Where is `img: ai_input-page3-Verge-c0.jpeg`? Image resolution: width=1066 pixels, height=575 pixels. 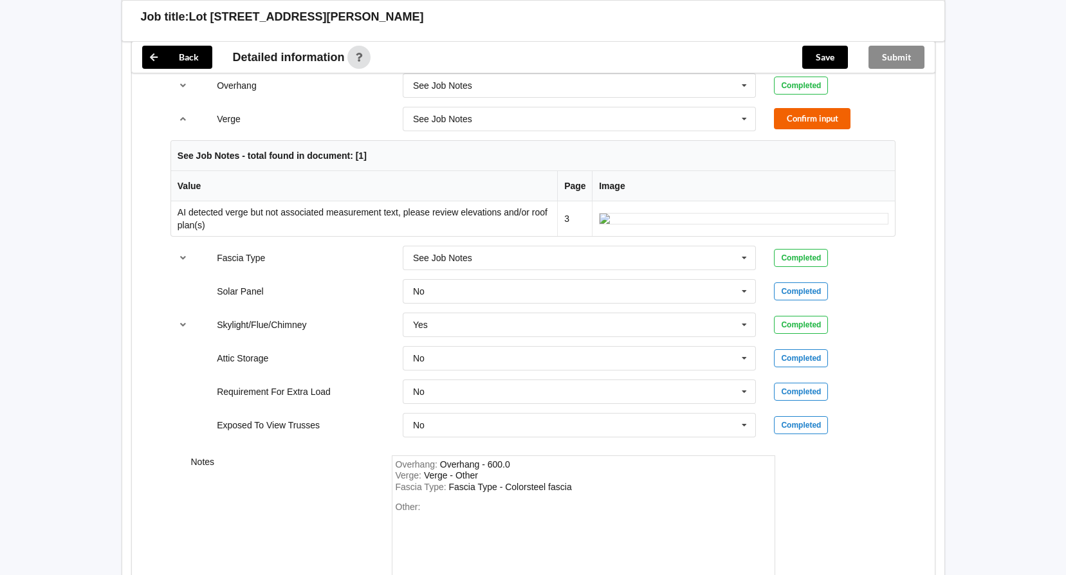 img: ai_input-page3-Verge-c0.jpeg is located at coordinates (744, 219).